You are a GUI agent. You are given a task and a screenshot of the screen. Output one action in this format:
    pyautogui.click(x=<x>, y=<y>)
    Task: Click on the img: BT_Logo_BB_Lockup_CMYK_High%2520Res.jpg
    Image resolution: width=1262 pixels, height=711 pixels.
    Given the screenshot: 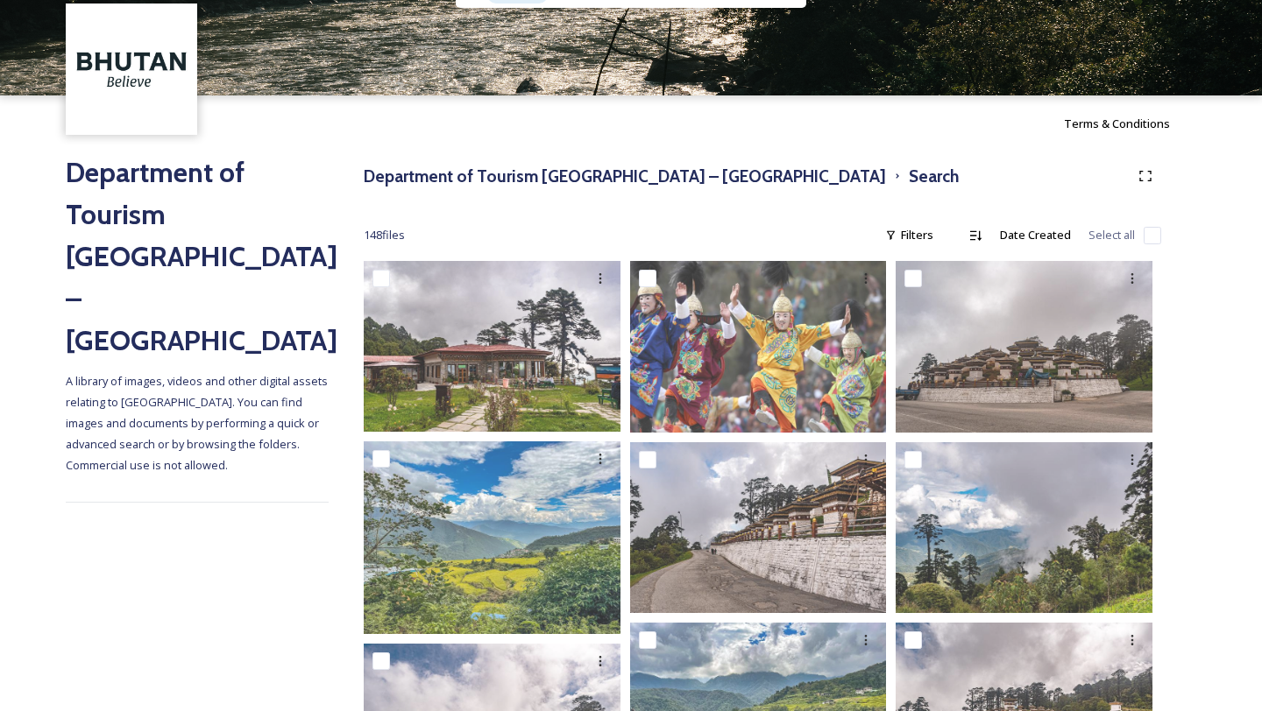 What is the action you would take?
    pyautogui.click(x=131, y=69)
    